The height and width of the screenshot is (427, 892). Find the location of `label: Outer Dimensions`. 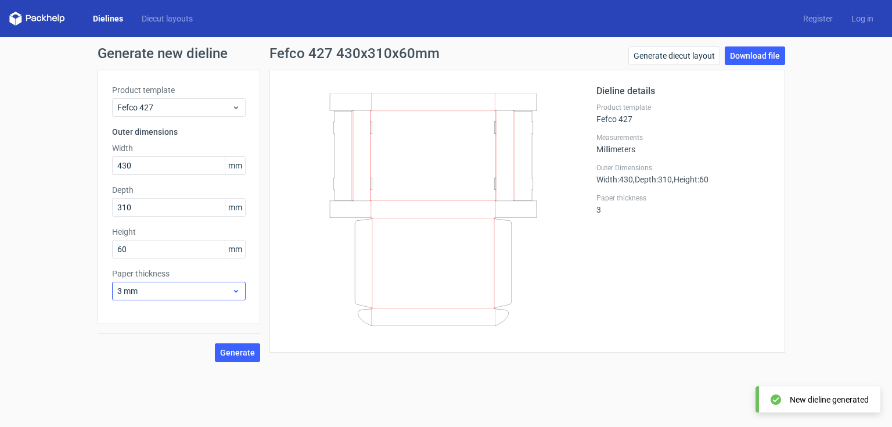

label: Outer Dimensions is located at coordinates (683, 168).